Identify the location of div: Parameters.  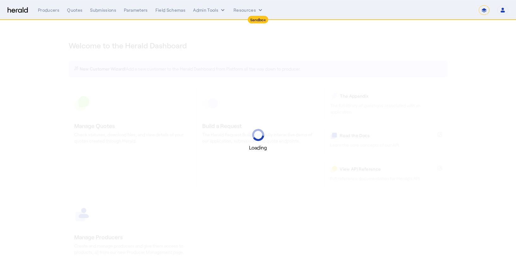
(136, 10).